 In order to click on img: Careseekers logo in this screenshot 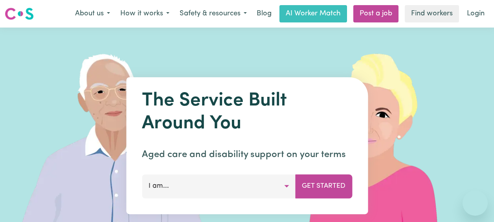, I will do `click(19, 14)`.